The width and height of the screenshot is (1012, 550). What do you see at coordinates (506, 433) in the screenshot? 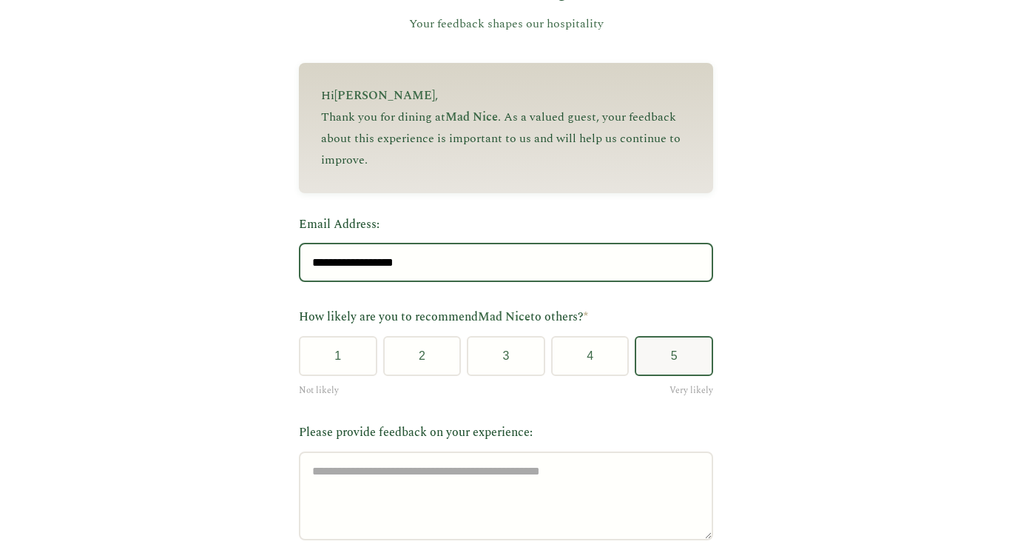
I see `label: Please provide feedback on your experience:` at bounding box center [506, 433].